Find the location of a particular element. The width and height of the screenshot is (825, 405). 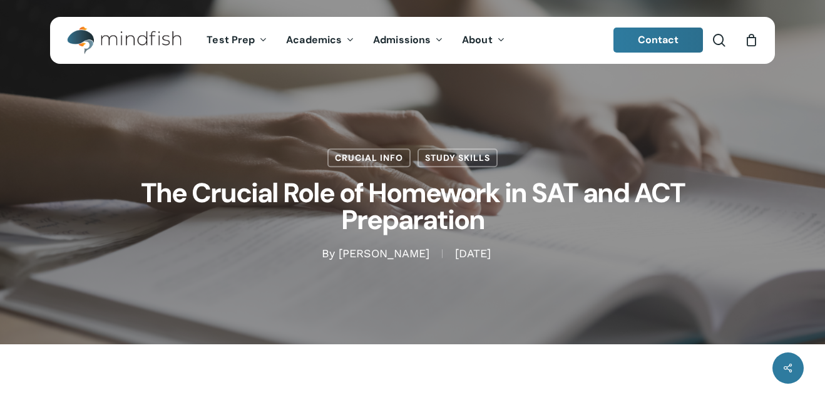

span: Contact is located at coordinates (659, 39).